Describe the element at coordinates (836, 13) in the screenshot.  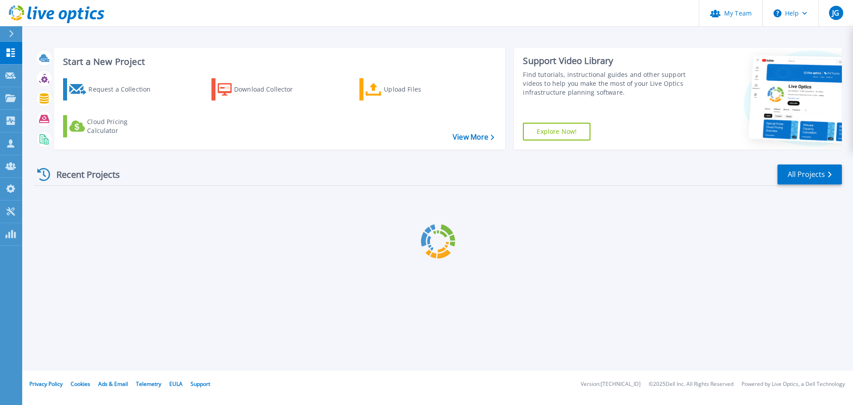
I see `span: JG` at that location.